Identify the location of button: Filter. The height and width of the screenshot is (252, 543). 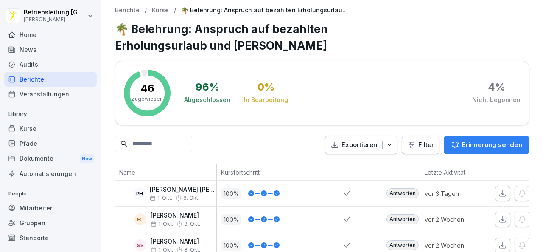
(421, 145).